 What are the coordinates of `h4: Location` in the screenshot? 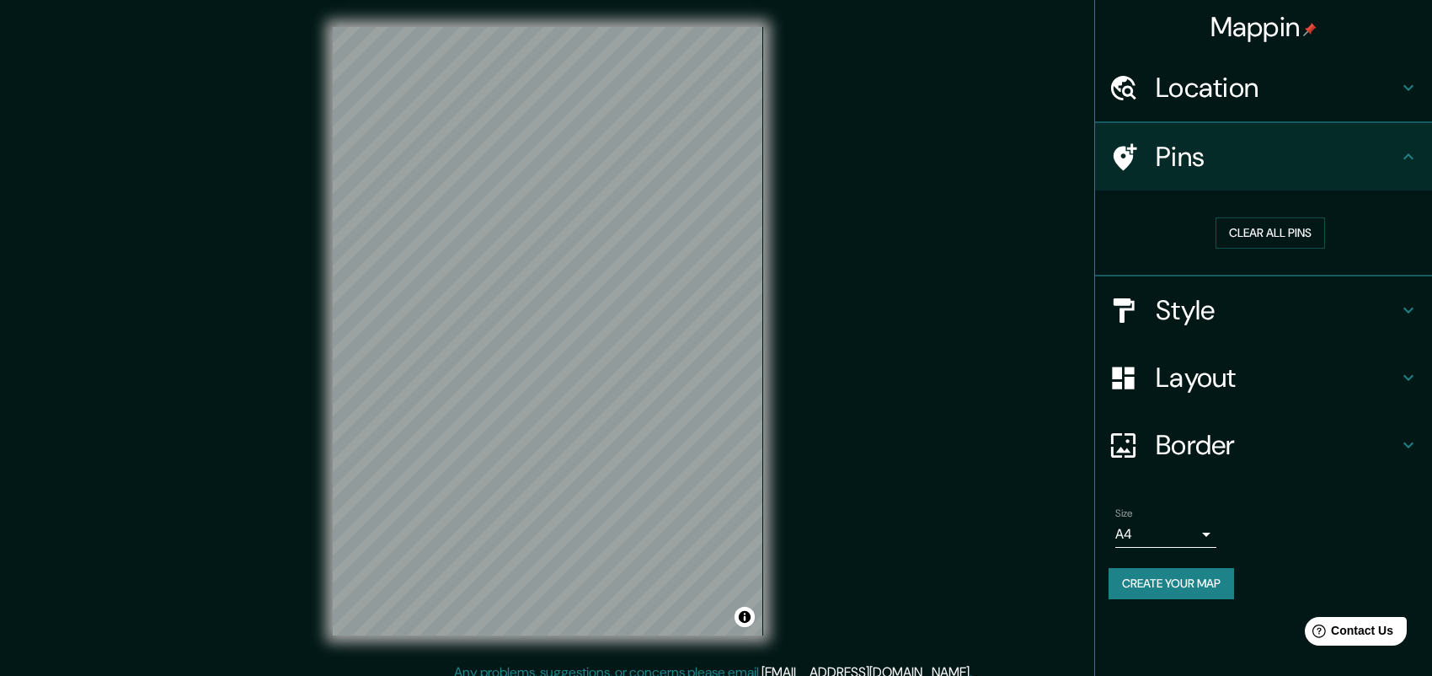 It's located at (1277, 88).